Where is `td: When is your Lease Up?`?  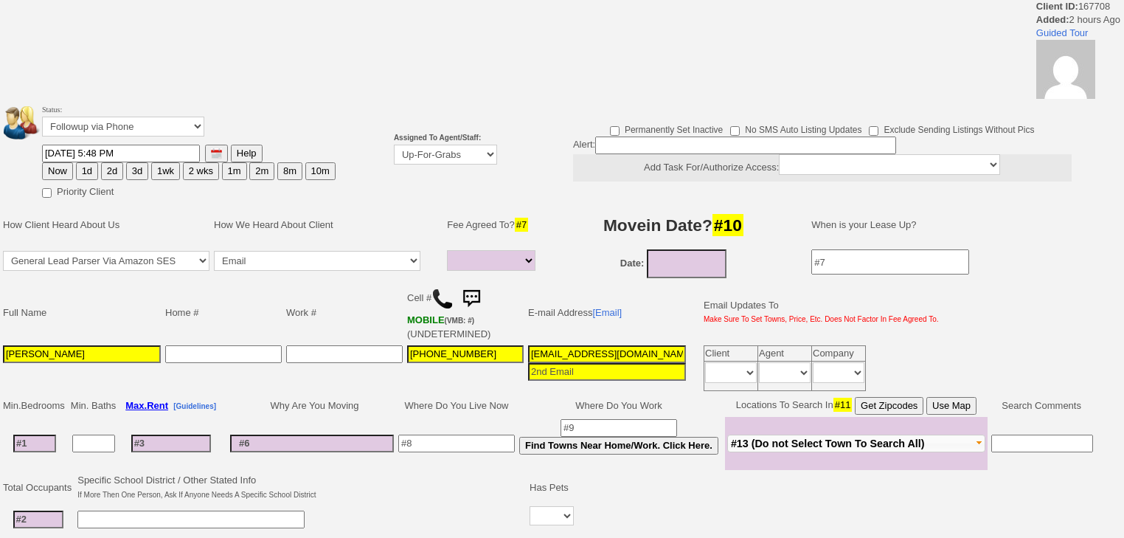 td: When is your Lease Up? is located at coordinates (946, 225).